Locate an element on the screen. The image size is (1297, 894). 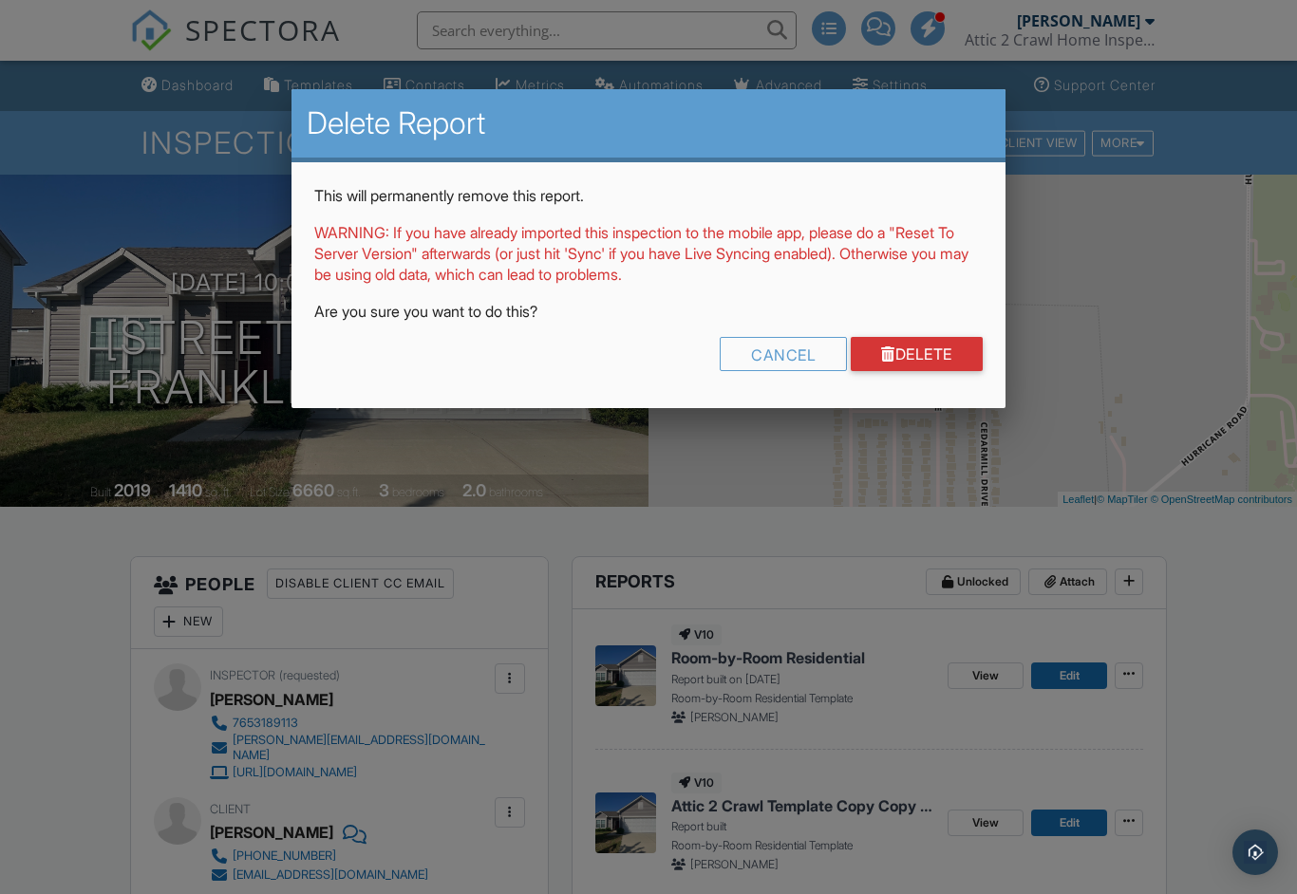
p: This will permanently remove this report. is located at coordinates (647, 196).